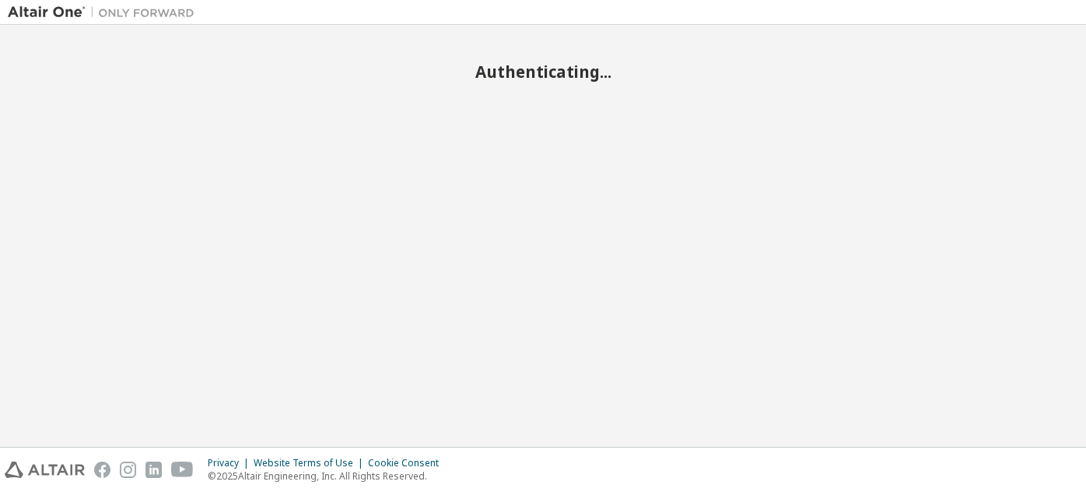 The height and width of the screenshot is (492, 1086). What do you see at coordinates (102, 469) in the screenshot?
I see `img: facebook.svg` at bounding box center [102, 469].